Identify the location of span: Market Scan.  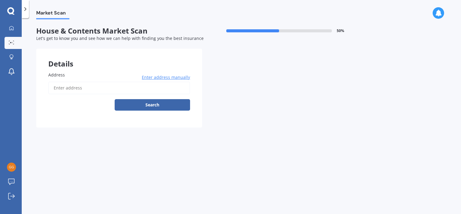
(53, 14).